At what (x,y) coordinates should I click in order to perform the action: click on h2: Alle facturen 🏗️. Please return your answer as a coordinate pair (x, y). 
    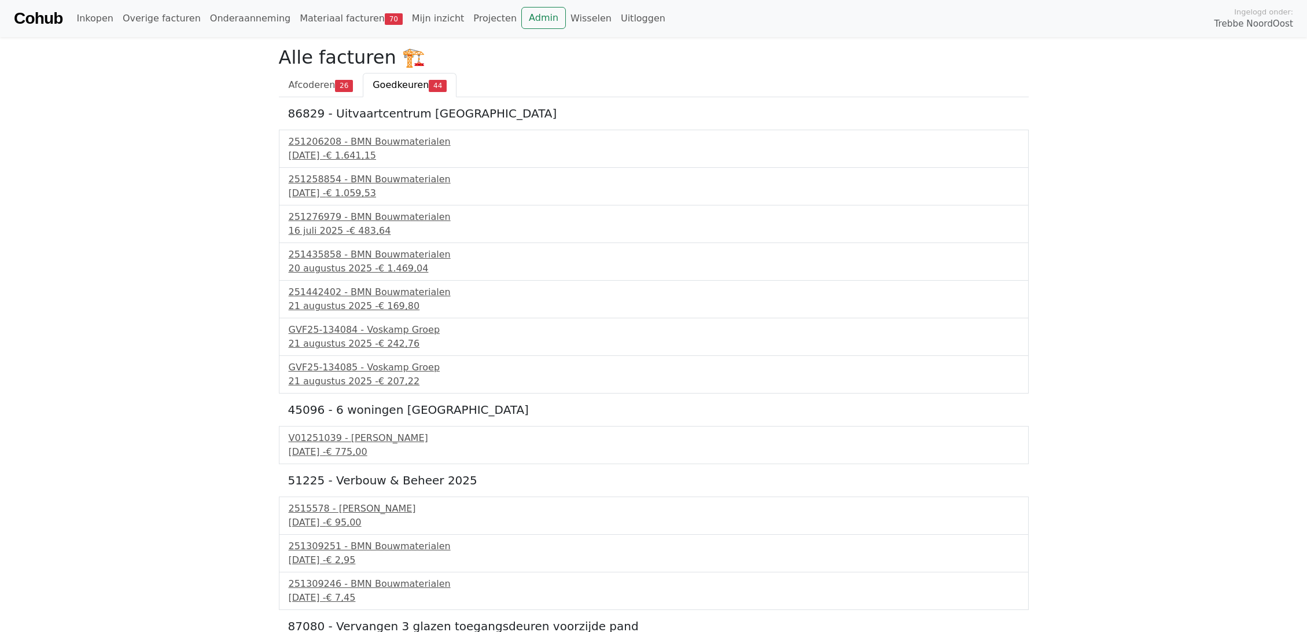
    Looking at the image, I should click on (654, 57).